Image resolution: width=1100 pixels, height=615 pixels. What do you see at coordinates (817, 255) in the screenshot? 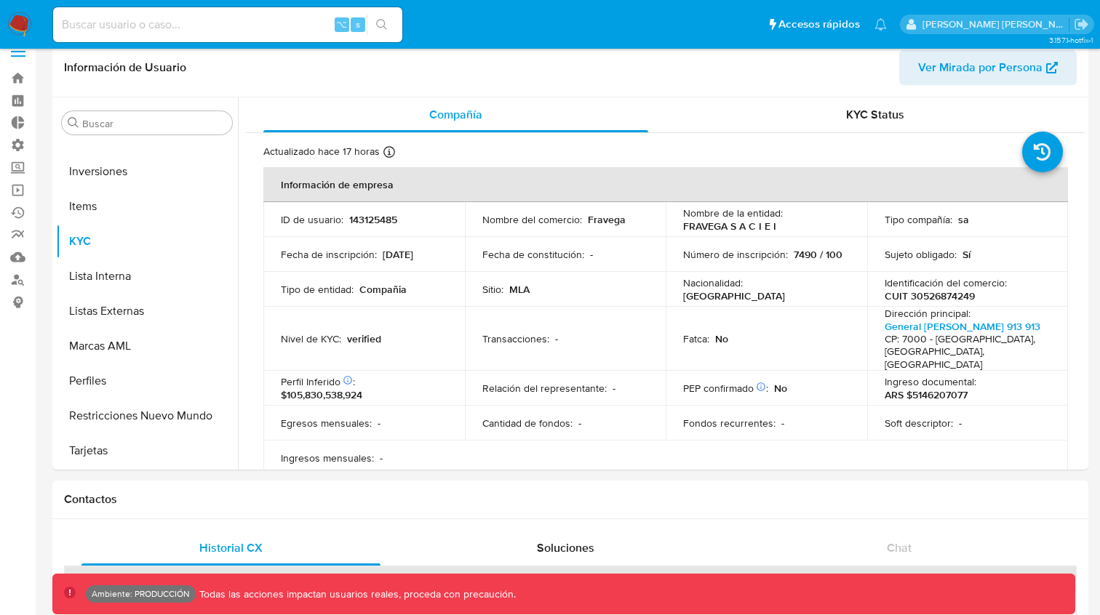
I see `p: 7490 / 100` at bounding box center [817, 255].